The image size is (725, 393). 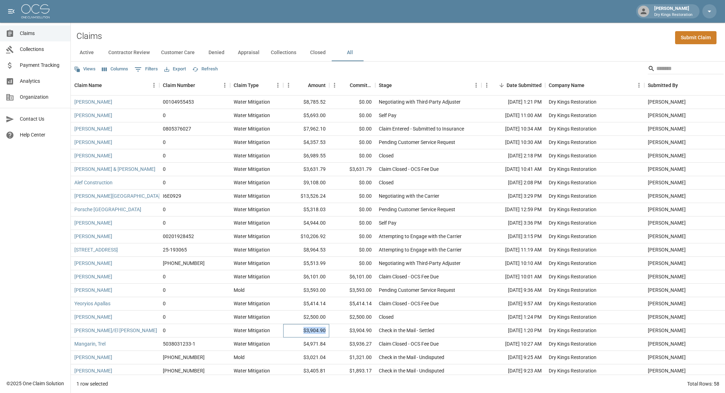 I want to click on div: $3,021.04, so click(x=306, y=358).